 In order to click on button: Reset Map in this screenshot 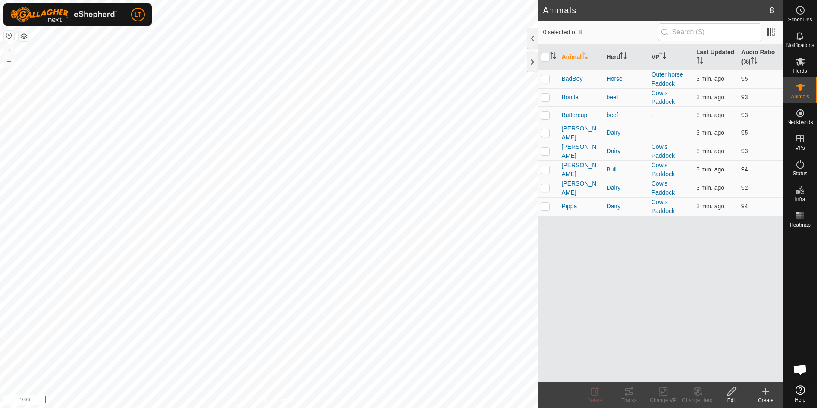, I will do `click(9, 36)`.